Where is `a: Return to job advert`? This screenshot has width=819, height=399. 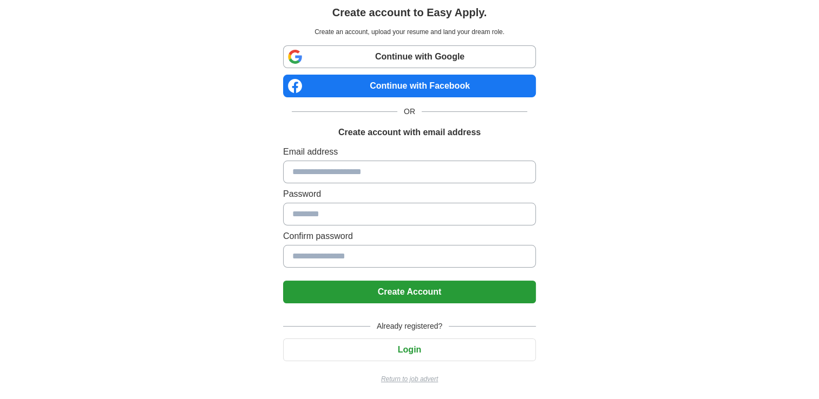
a: Return to job advert is located at coordinates (409, 379).